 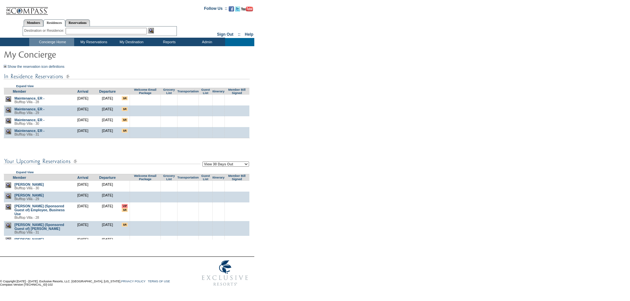 I want to click on td: Admin, so click(x=206, y=42).